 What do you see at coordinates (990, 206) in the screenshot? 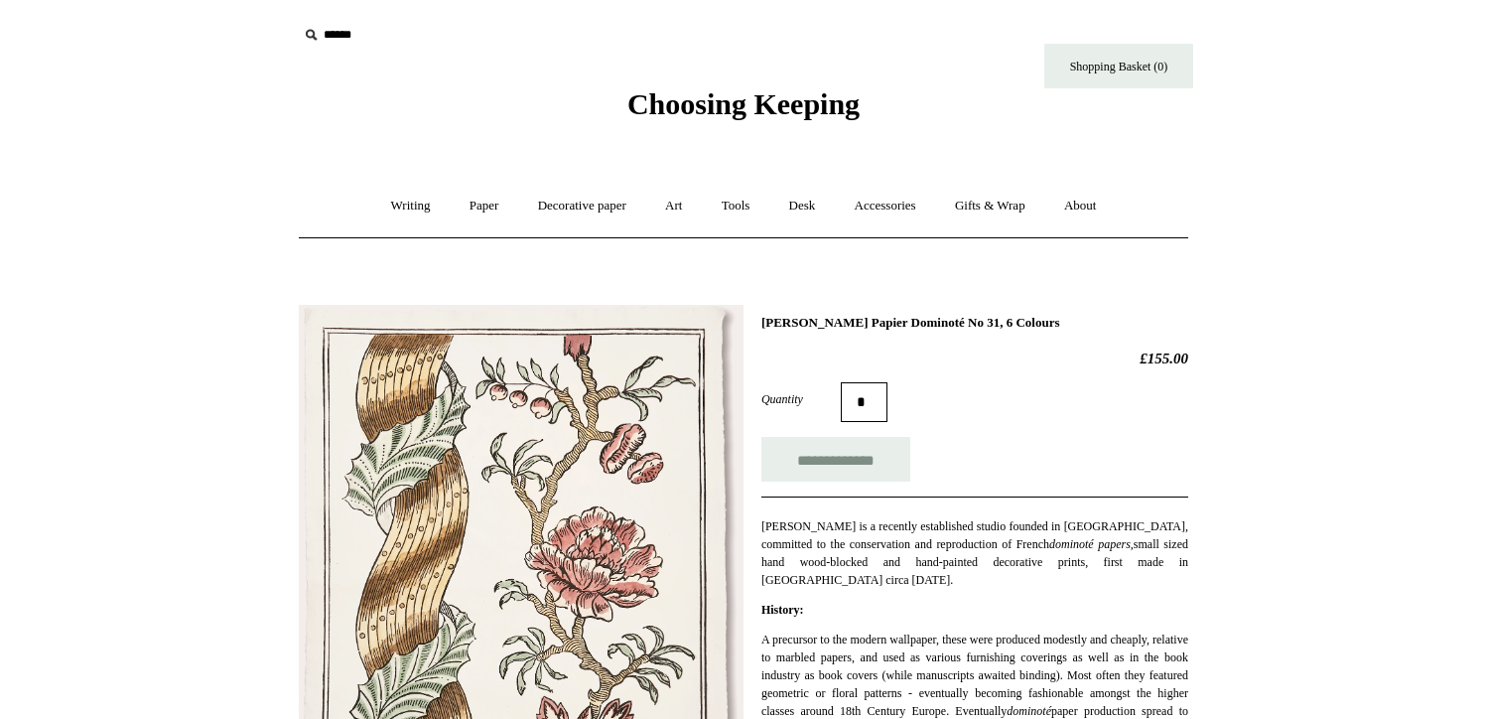
I see `a: Gifts & Wrap` at bounding box center [990, 206].